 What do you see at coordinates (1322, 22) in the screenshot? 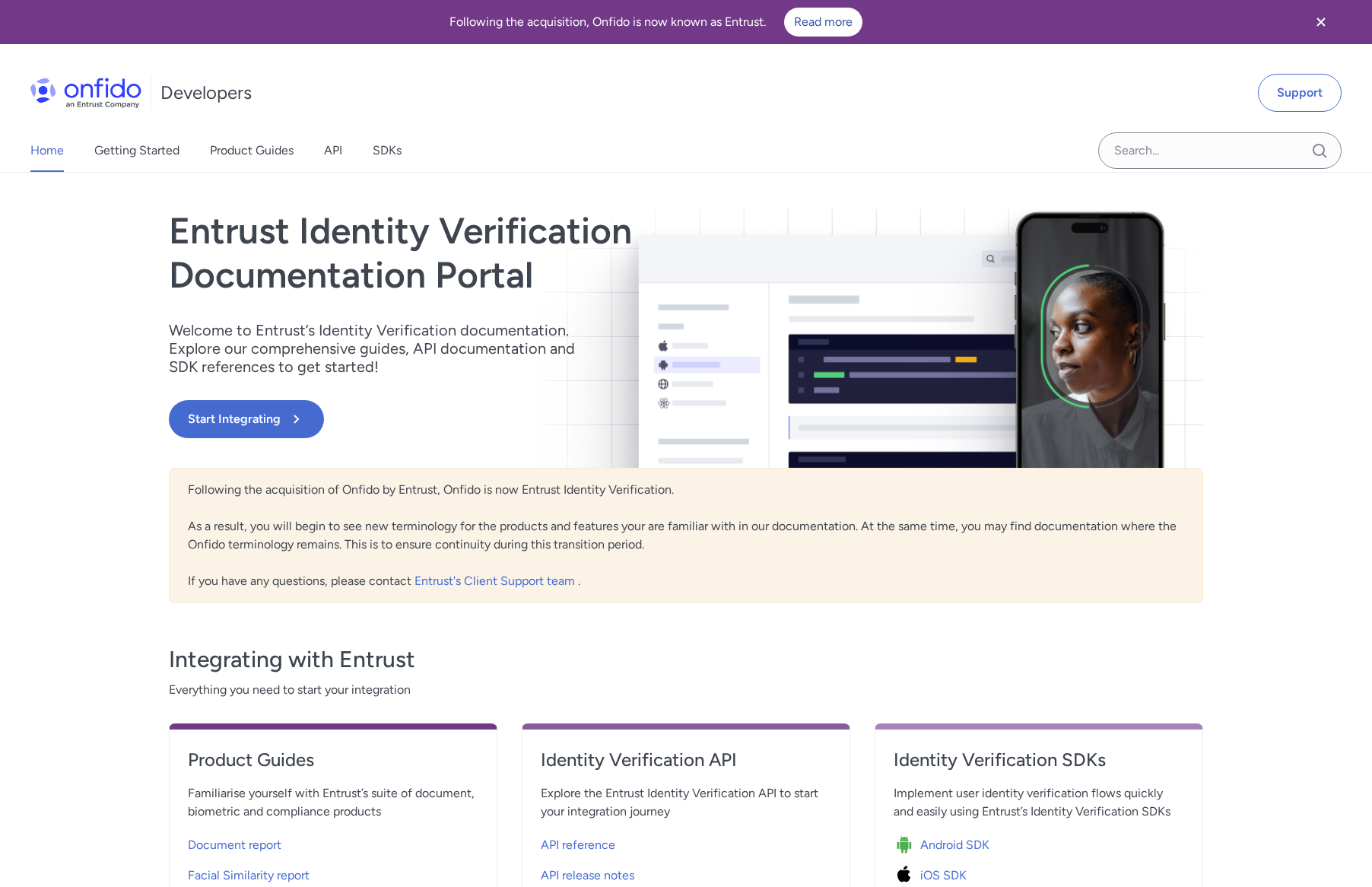
I see `button: Close banner` at bounding box center [1322, 22].